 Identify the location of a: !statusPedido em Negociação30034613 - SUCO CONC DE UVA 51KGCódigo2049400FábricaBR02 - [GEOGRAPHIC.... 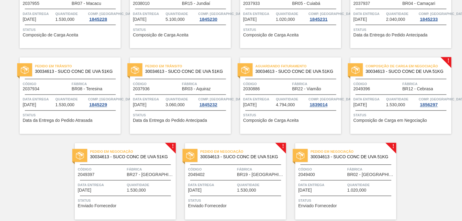
(341, 181).